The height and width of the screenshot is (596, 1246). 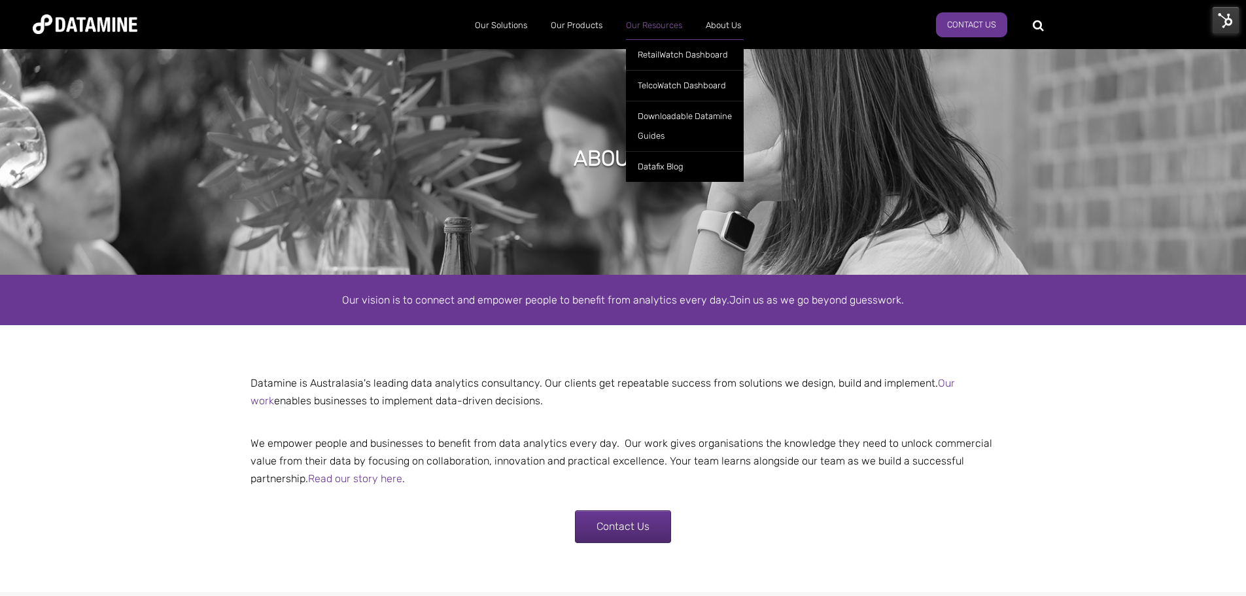 I want to click on img: Datamine, so click(x=85, y=24).